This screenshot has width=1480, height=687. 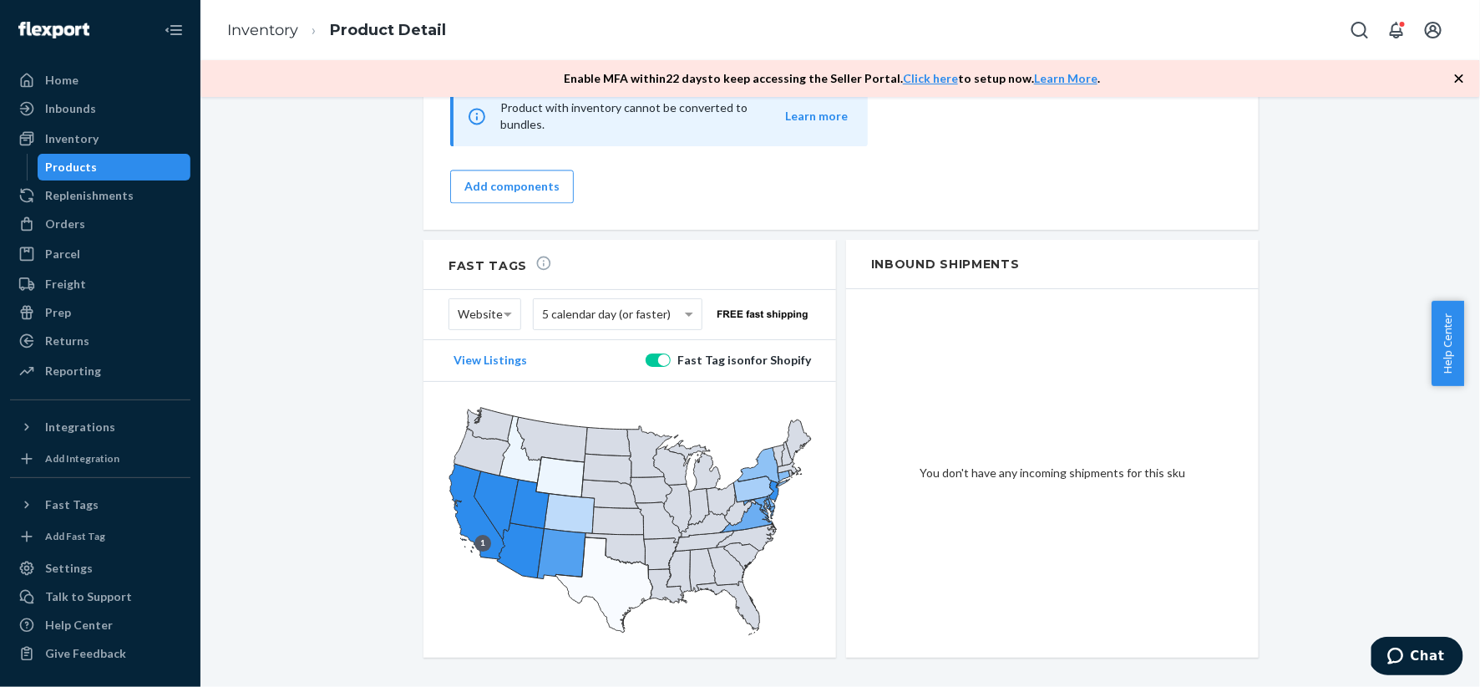 What do you see at coordinates (100, 625) in the screenshot?
I see `a: Help Center` at bounding box center [100, 625].